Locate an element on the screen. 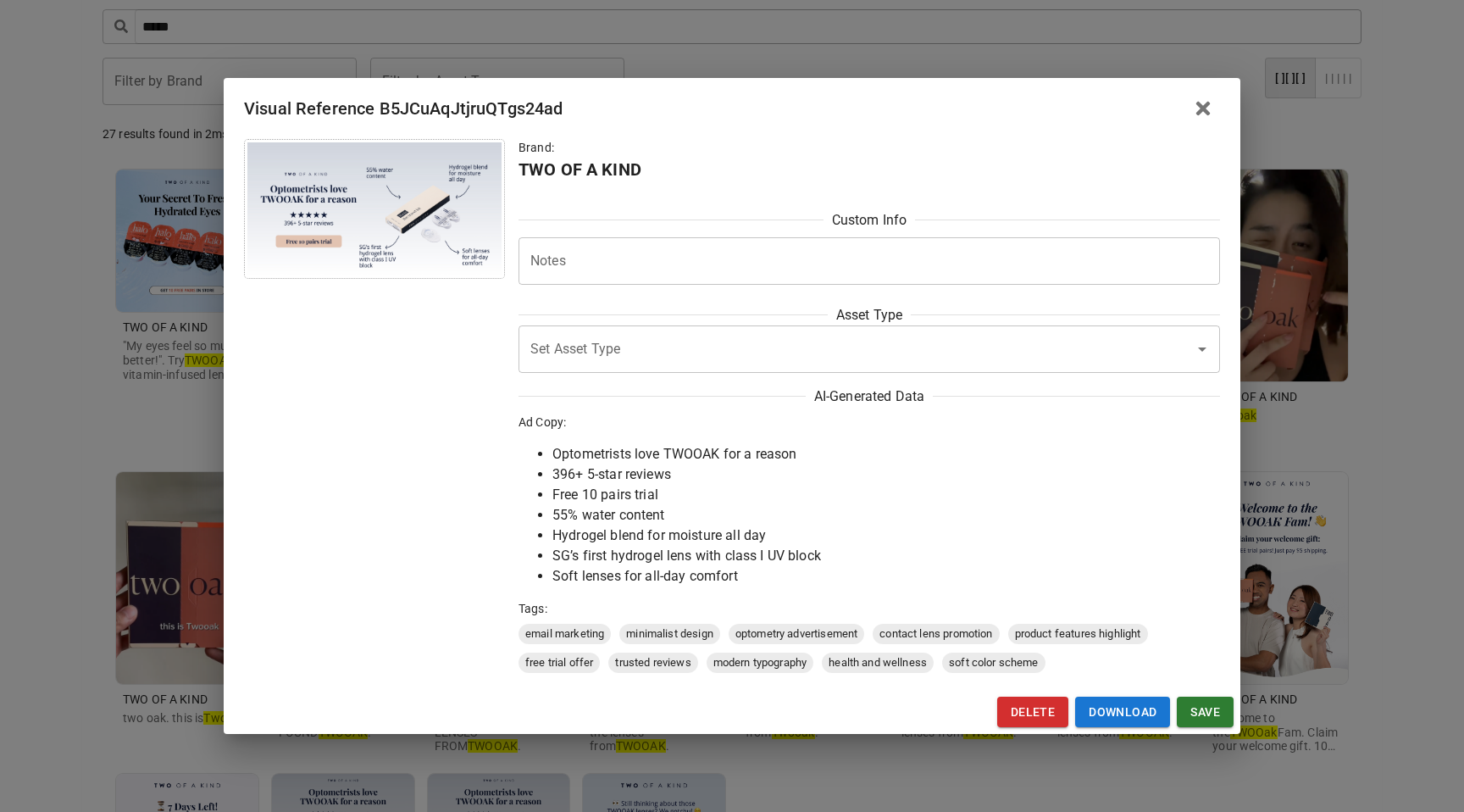  li: Soft lenses for all-day comfort is located at coordinates (886, 576).